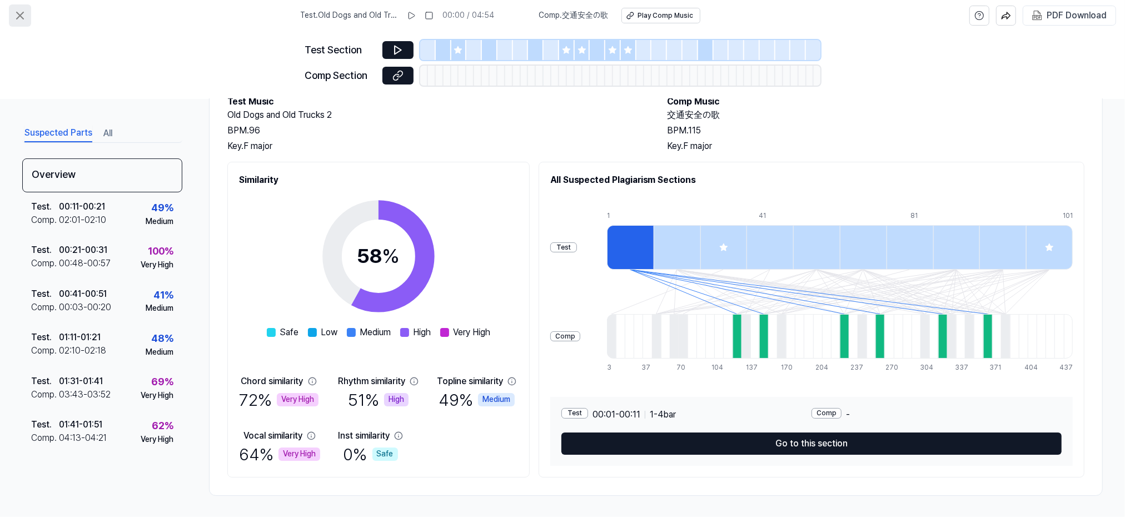 The height and width of the screenshot is (517, 1125). I want to click on div: 81, so click(934, 216).